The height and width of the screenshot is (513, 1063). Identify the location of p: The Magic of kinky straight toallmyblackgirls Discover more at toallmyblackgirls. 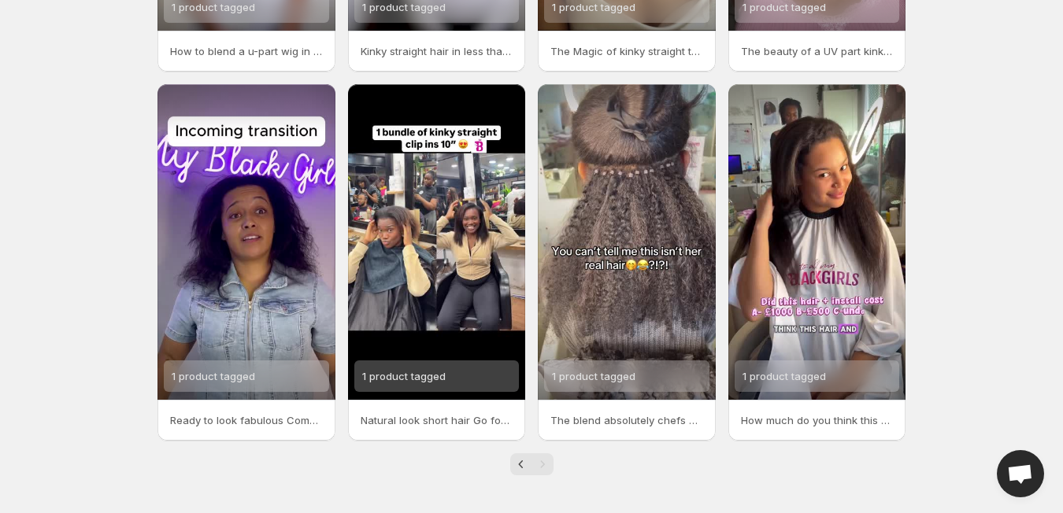
(627, 51).